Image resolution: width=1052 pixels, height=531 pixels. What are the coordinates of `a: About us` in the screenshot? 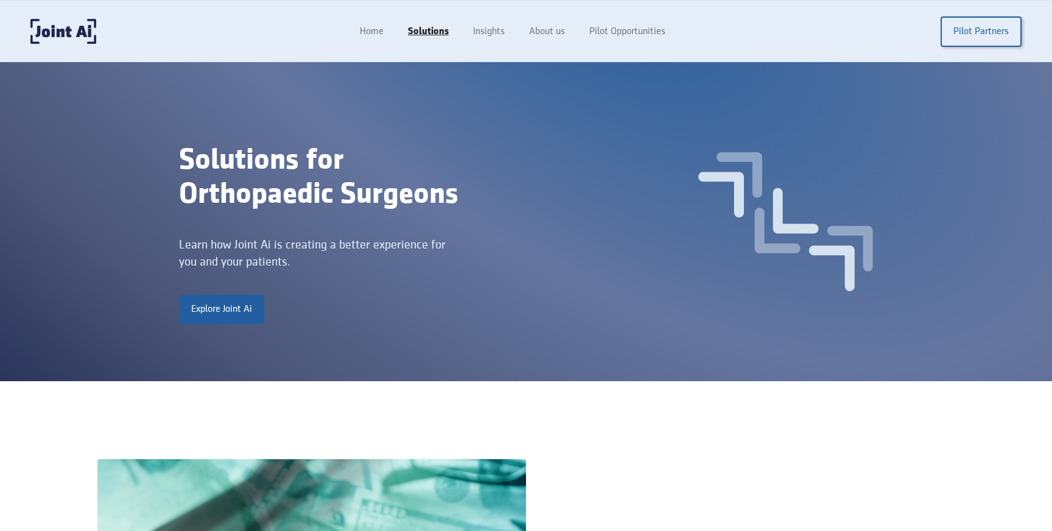 It's located at (547, 32).